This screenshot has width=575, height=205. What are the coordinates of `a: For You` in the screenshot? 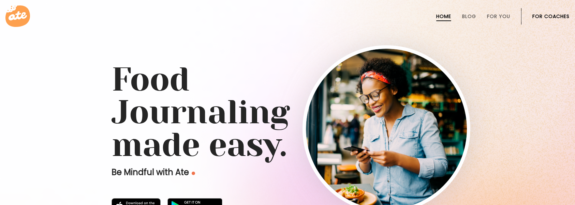 It's located at (499, 16).